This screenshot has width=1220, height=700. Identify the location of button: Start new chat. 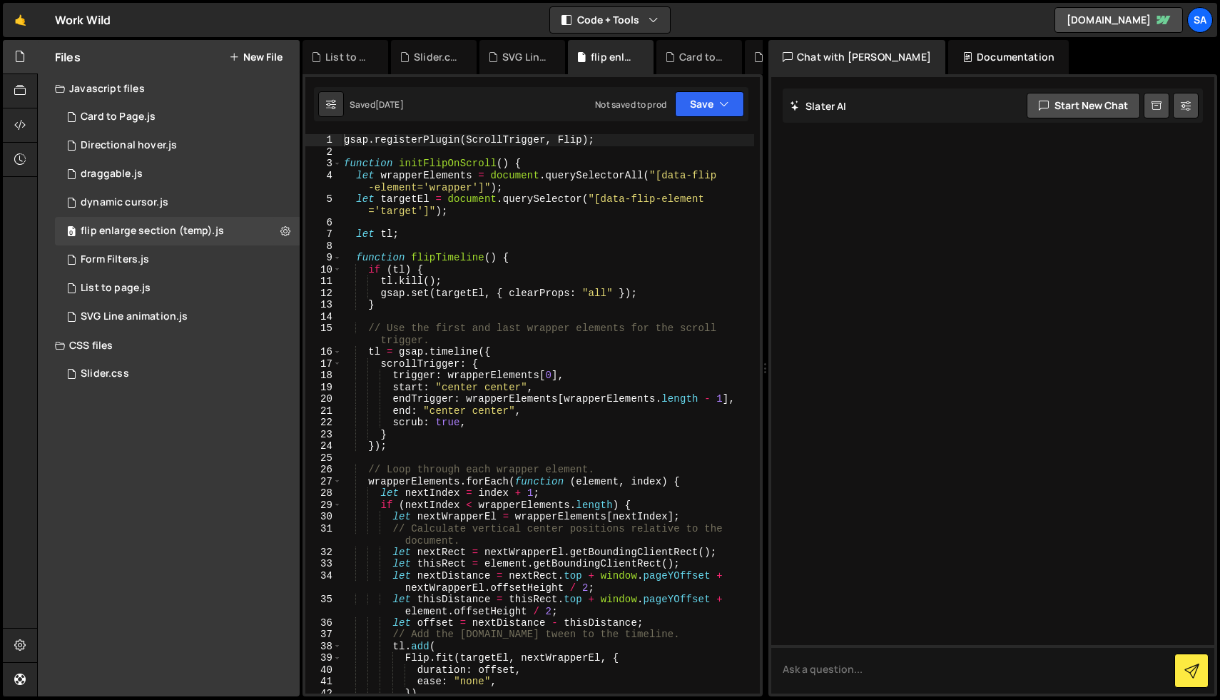
(1083, 106).